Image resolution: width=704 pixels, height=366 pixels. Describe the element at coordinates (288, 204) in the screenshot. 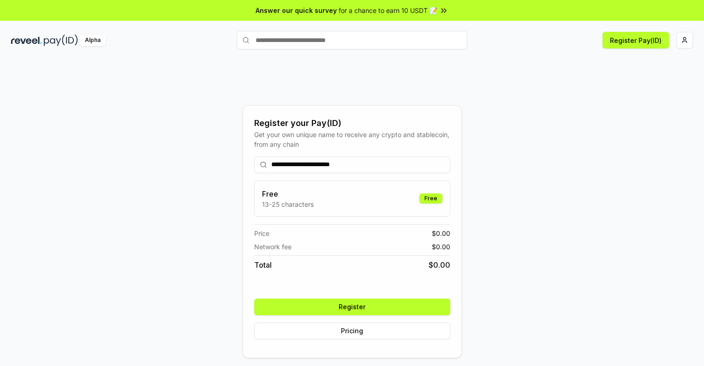

I see `p: 13-25 characters` at that location.